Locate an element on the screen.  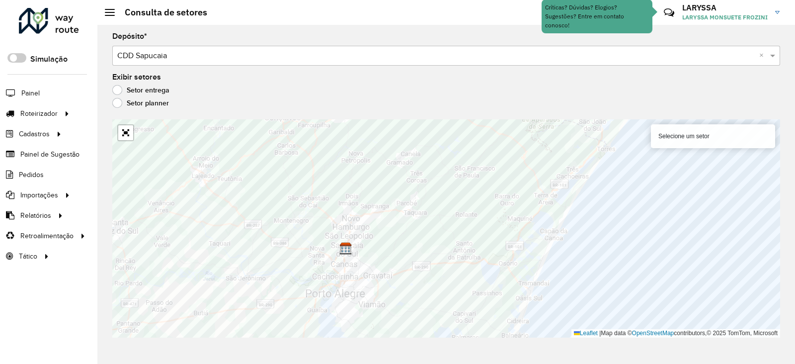
a: OpenStreetMap is located at coordinates (653, 333).